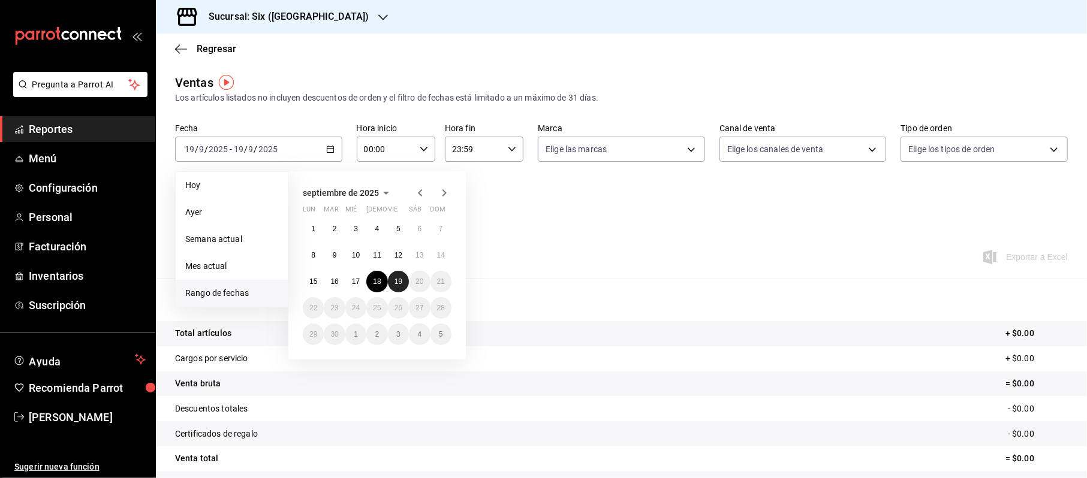 This screenshot has height=478, width=1087. I want to click on button: 15 de septiembre de 2025, so click(313, 282).